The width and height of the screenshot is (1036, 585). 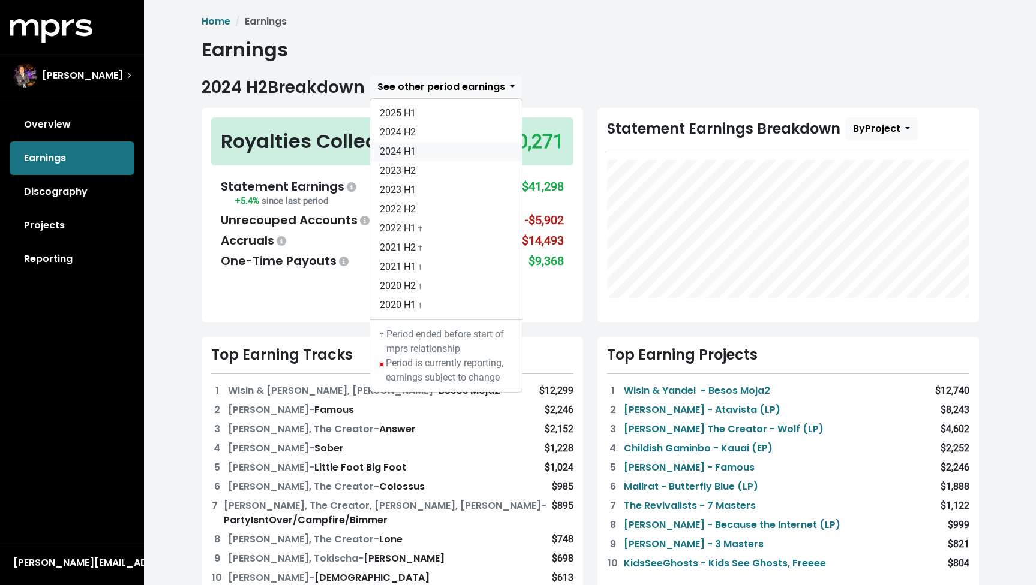 I want to click on a: 2020 H2 †, so click(x=446, y=286).